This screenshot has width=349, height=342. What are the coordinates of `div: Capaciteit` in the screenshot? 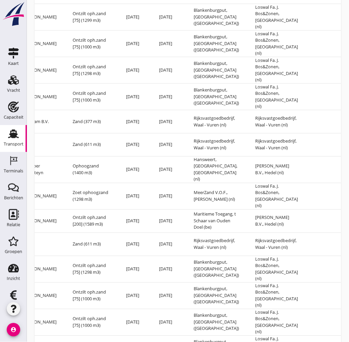 It's located at (13, 117).